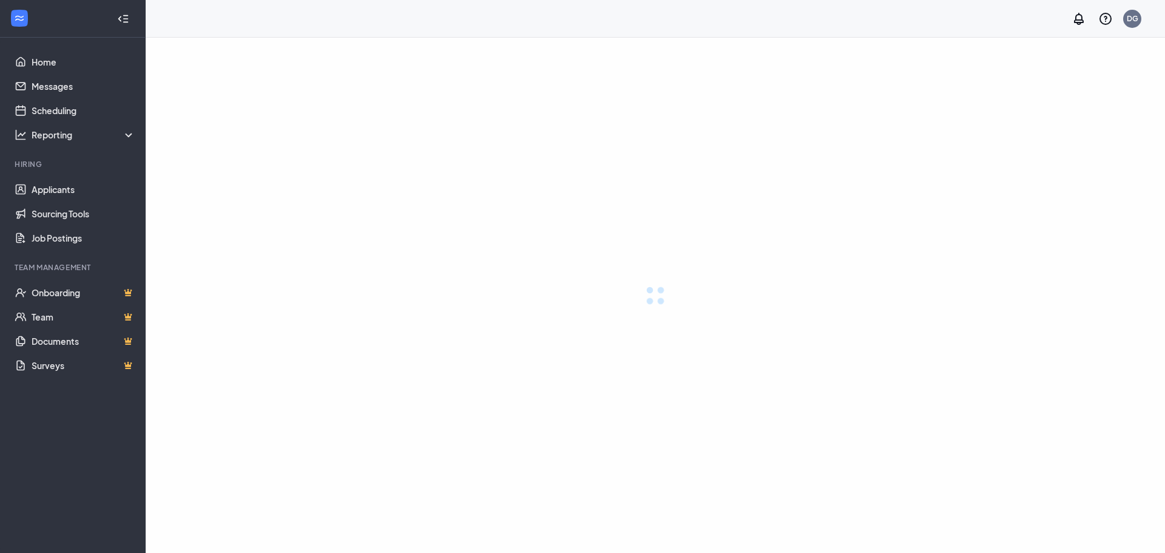  What do you see at coordinates (73, 164) in the screenshot?
I see `div: Hiring` at bounding box center [73, 164].